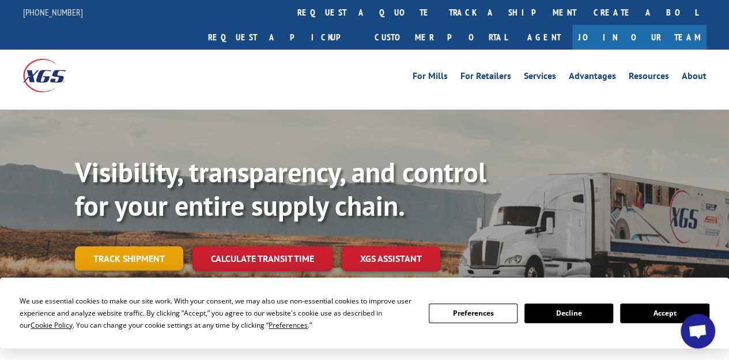 The height and width of the screenshot is (360, 729). I want to click on a: Agent, so click(544, 37).